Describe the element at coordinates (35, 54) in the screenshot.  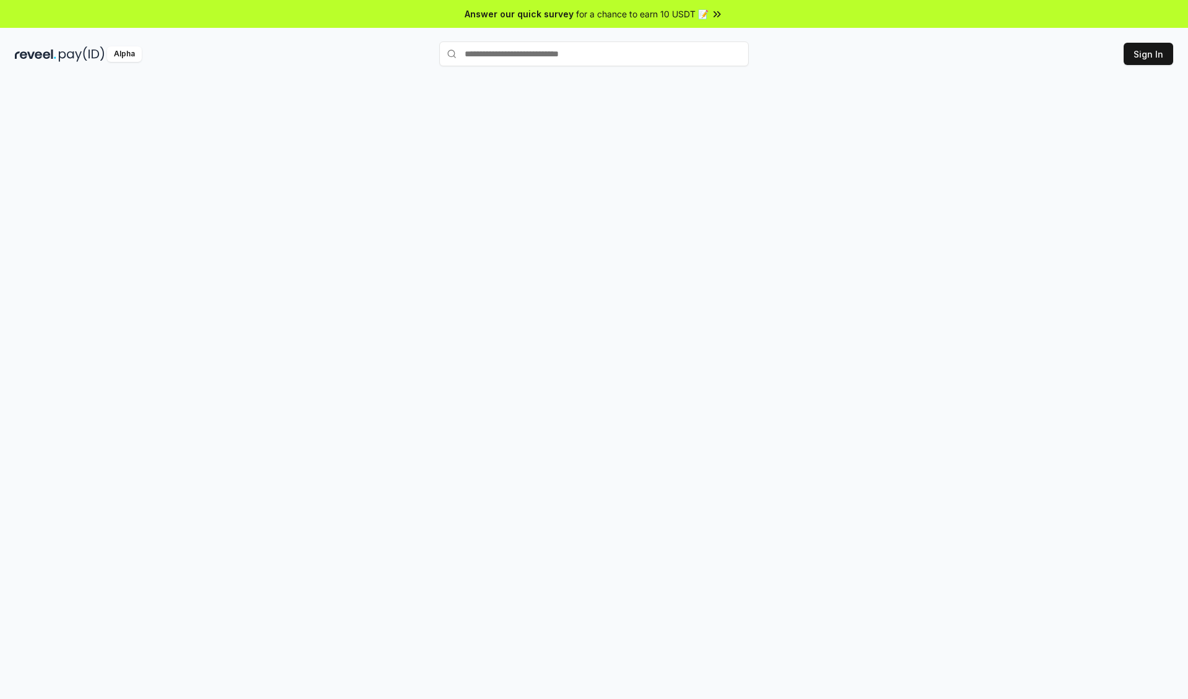
I see `img: reveel_dark` at that location.